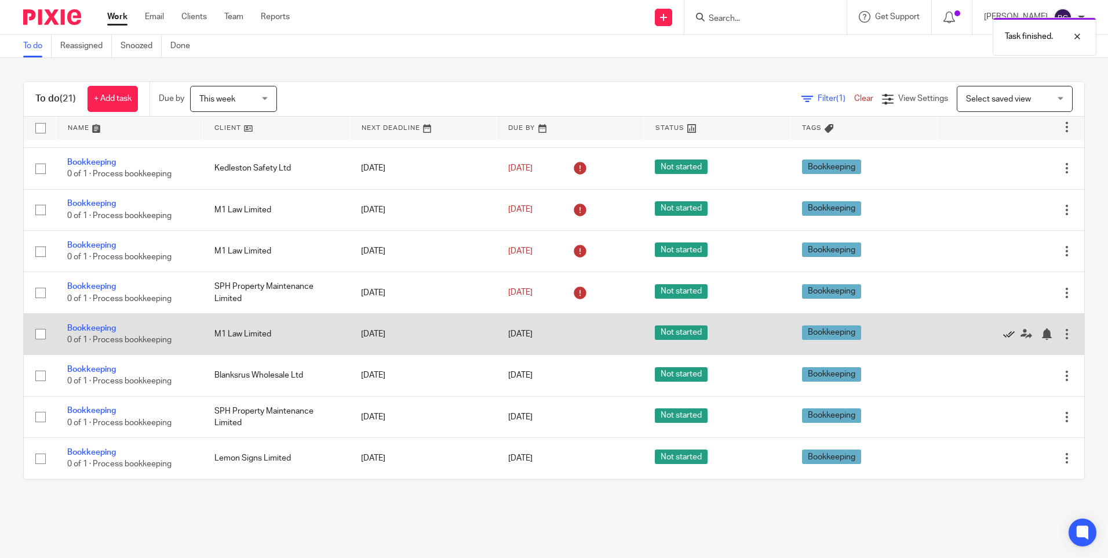 This screenshot has width=1108, height=558. What do you see at coordinates (194, 17) in the screenshot?
I see `a: Clients` at bounding box center [194, 17].